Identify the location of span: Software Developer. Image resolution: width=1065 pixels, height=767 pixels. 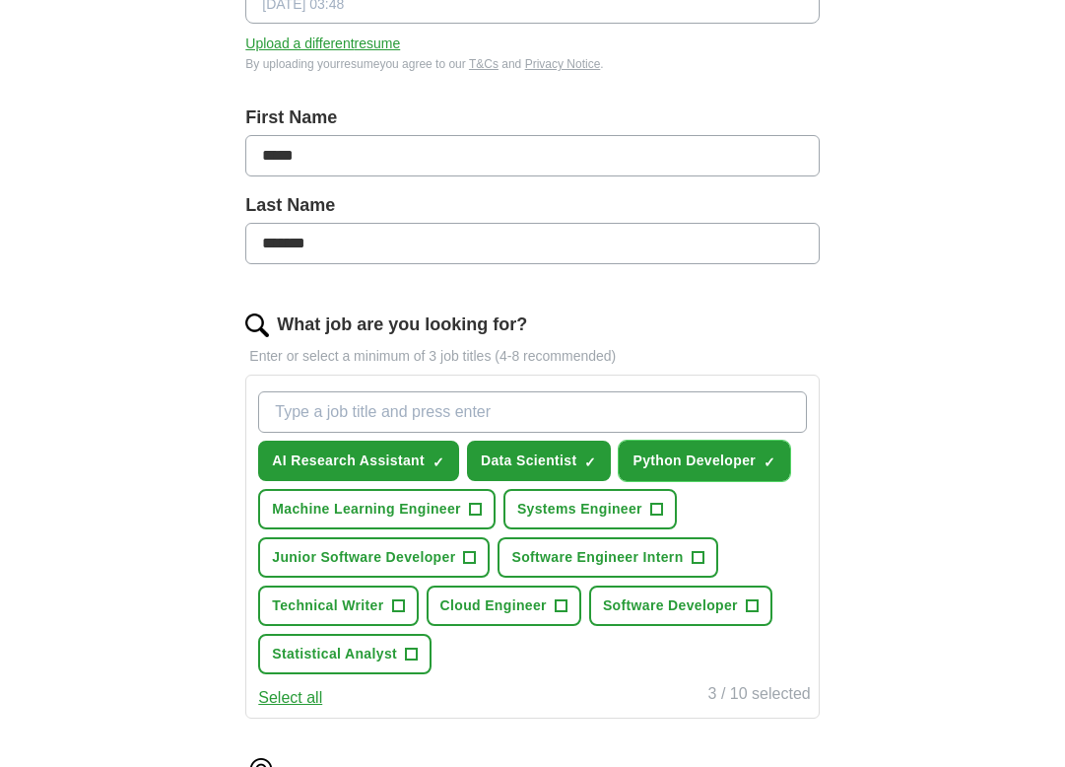
(670, 605).